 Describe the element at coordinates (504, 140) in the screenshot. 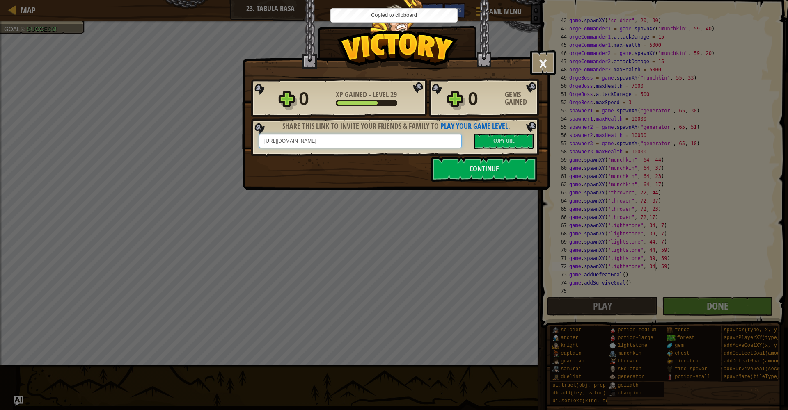

I see `span: Copy URL` at that location.